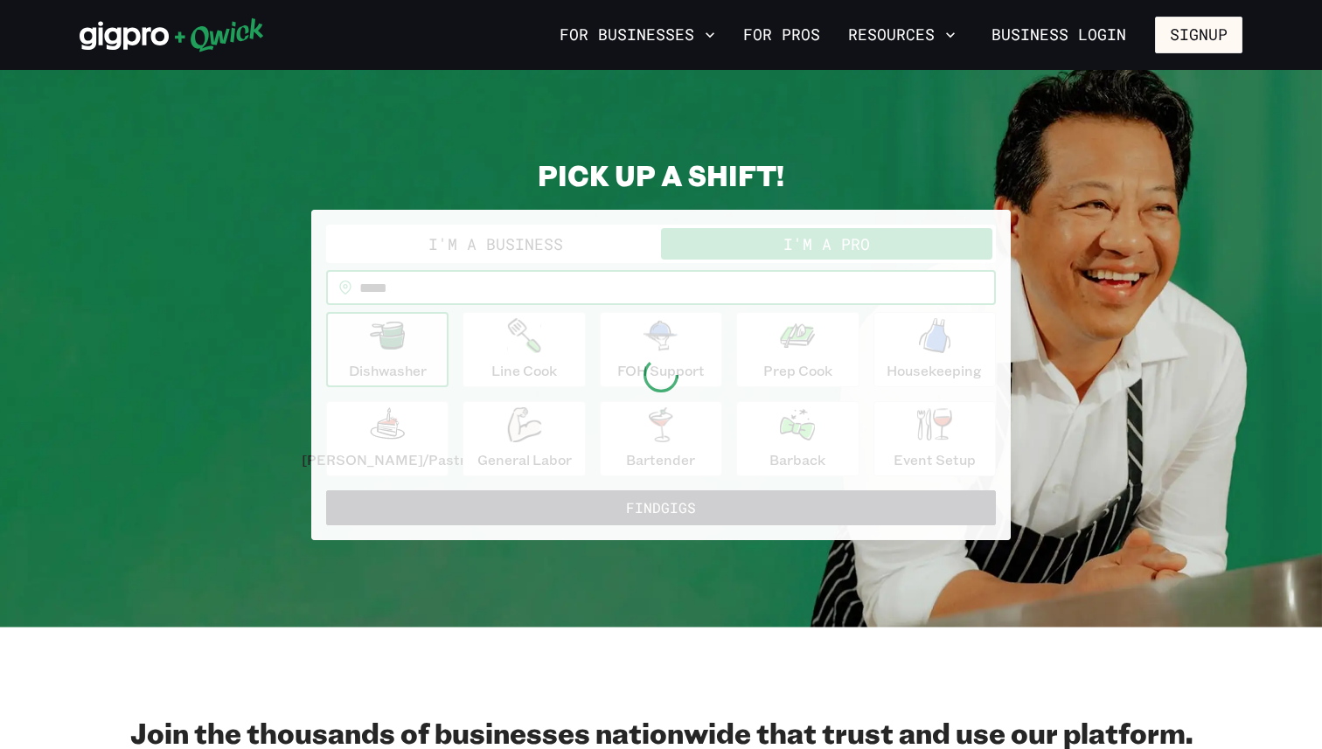 Image resolution: width=1322 pixels, height=749 pixels. What do you see at coordinates (1059, 35) in the screenshot?
I see `a: Business Login` at bounding box center [1059, 35].